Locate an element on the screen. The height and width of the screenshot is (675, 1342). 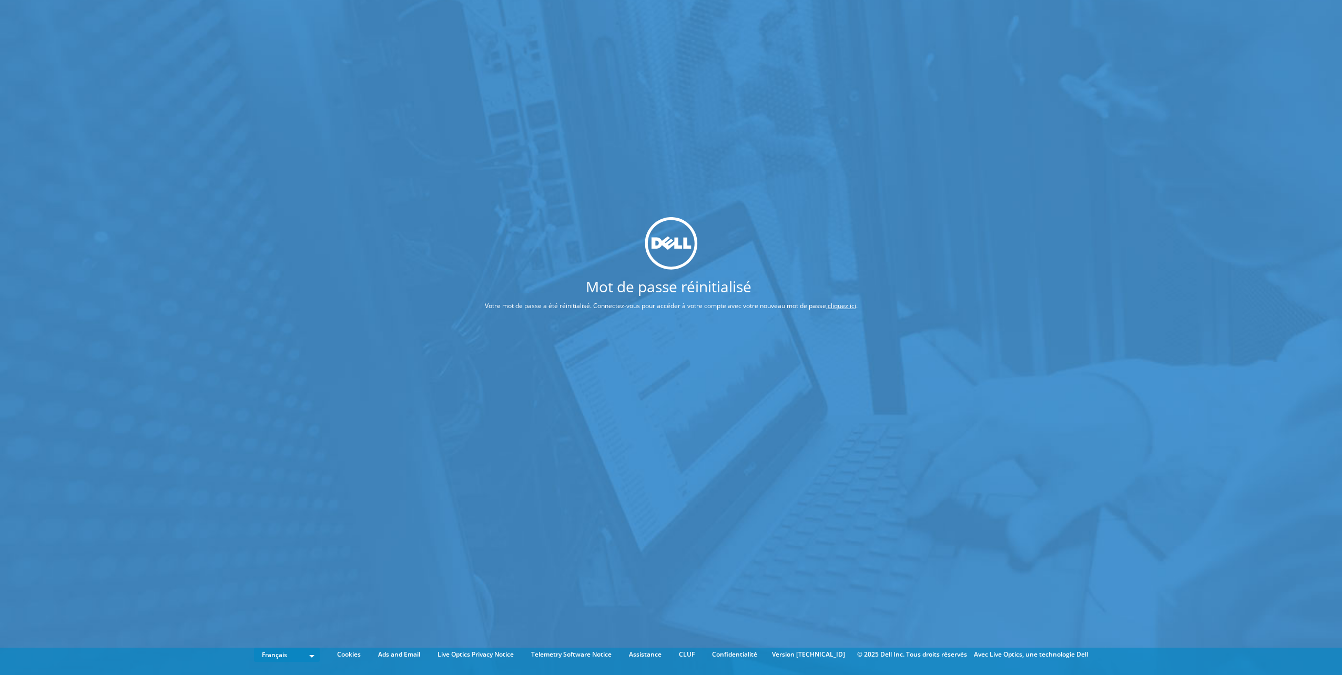
p: Votre mot de passe a été réinitialisé. Connectez-vous pour accéder à votre compte avec votre nouv... is located at coordinates (671, 306).